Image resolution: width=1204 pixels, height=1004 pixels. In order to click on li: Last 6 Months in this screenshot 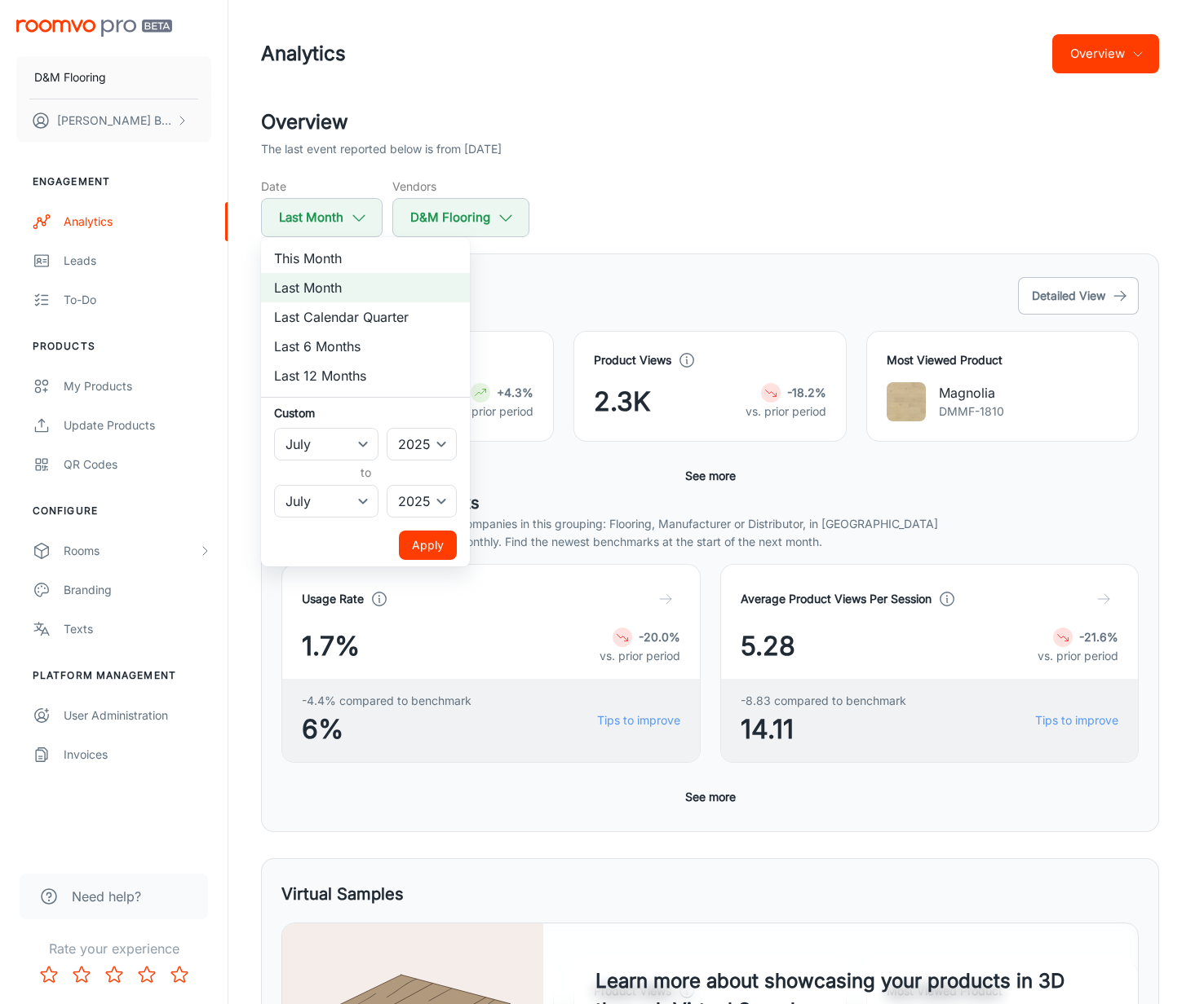, I will do `click(365, 346)`.